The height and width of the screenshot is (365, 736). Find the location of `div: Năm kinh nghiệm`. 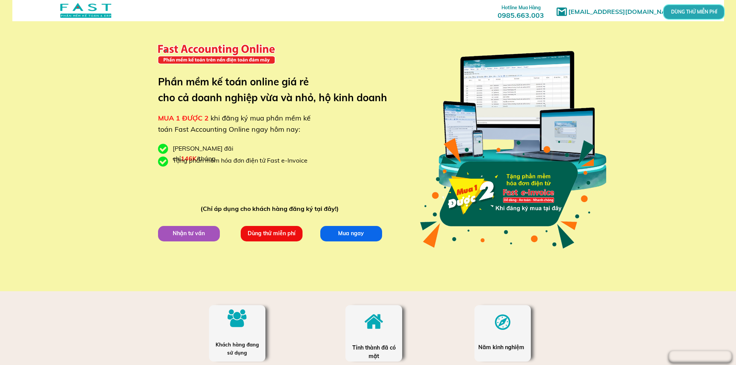

div: Năm kinh nghiệm is located at coordinates (502, 347).